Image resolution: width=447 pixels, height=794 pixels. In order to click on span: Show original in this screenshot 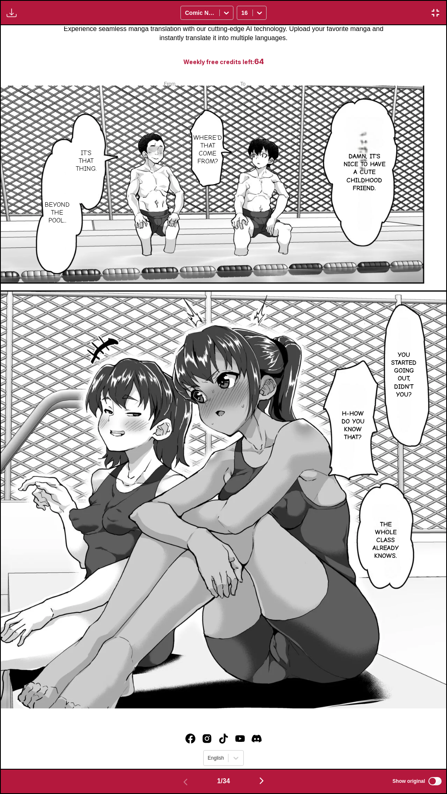, I will do `click(408, 782)`.